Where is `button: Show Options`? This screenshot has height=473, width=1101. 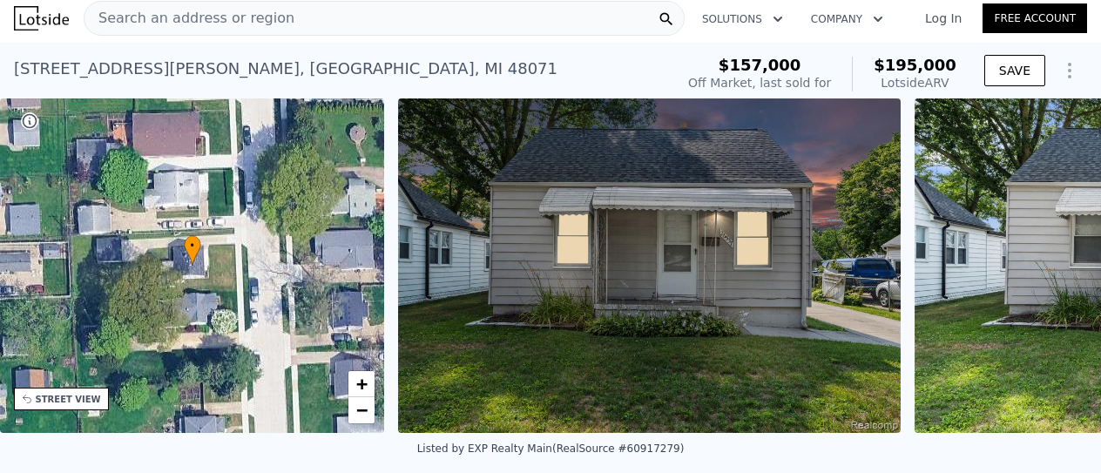
button: Show Options is located at coordinates (1069, 71).